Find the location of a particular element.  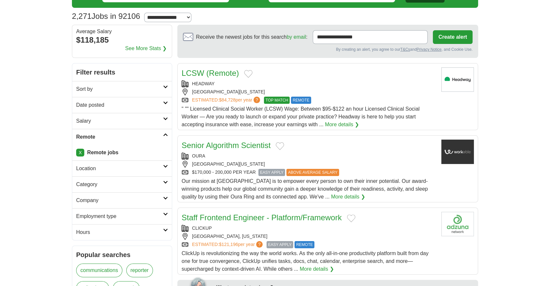

h2: Hours is located at coordinates (119, 232).